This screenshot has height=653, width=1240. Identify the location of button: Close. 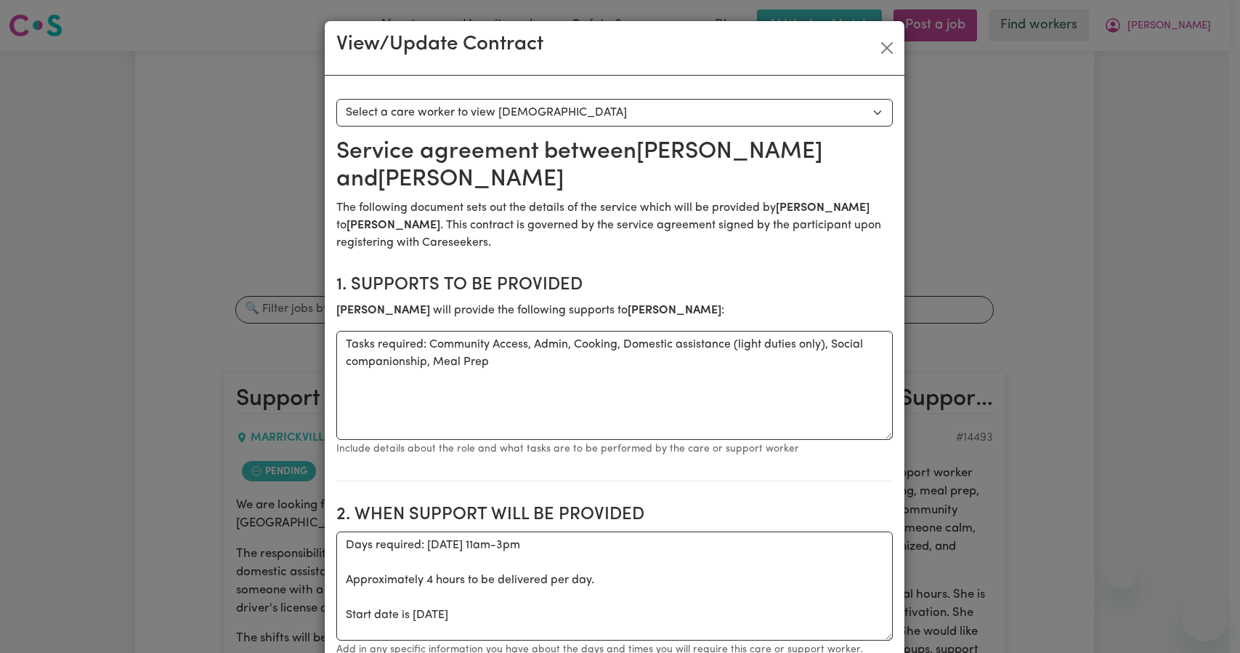
(887, 48).